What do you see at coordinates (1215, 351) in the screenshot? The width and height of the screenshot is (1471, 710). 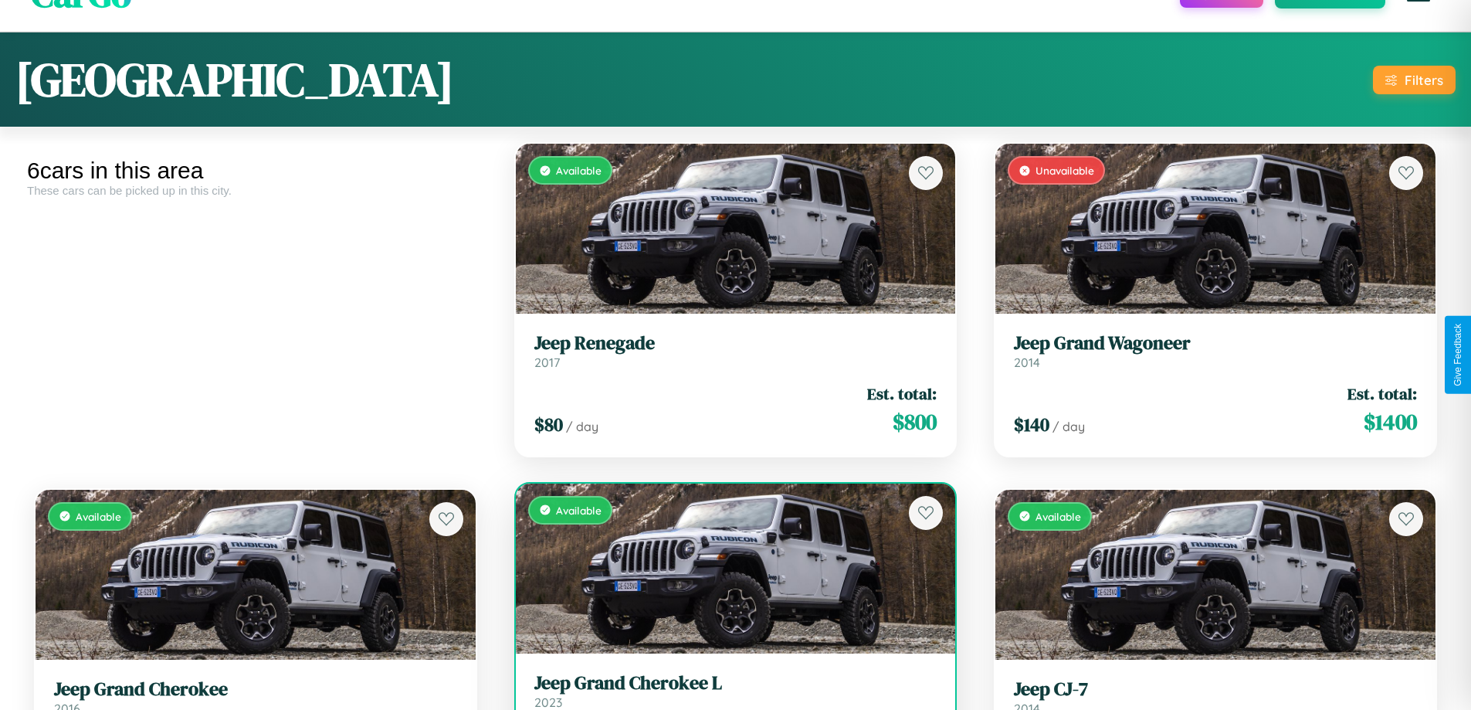 I see `a: Jeep Grand Wagoneer2014` at bounding box center [1215, 351].